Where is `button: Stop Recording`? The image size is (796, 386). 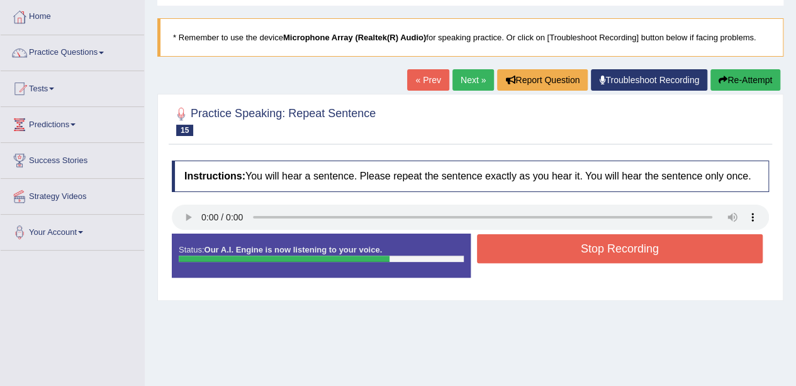 button: Stop Recording is located at coordinates (619, 248).